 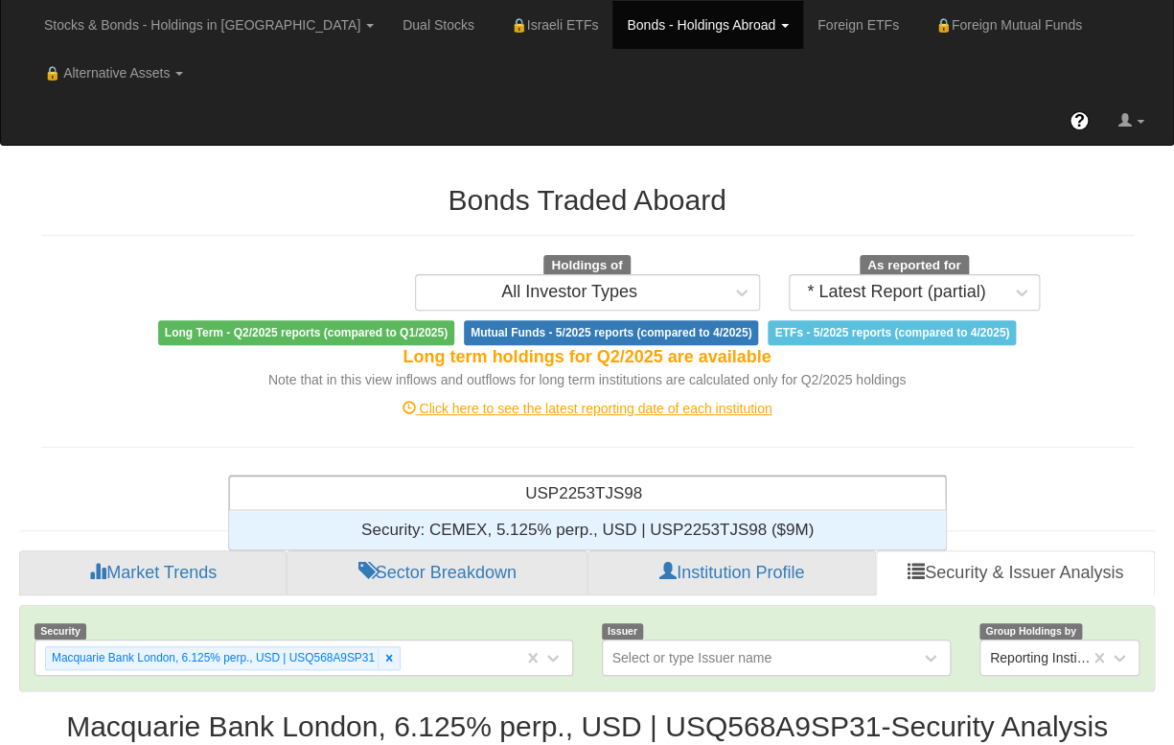 I want to click on a: 🔒Israeli ETFs, so click(x=550, y=25).